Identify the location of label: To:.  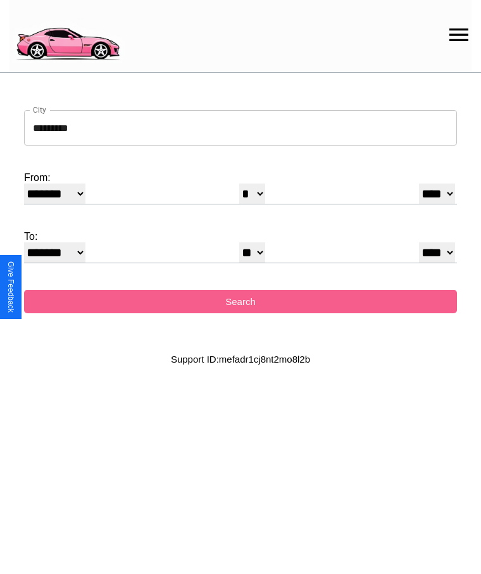
(240, 237).